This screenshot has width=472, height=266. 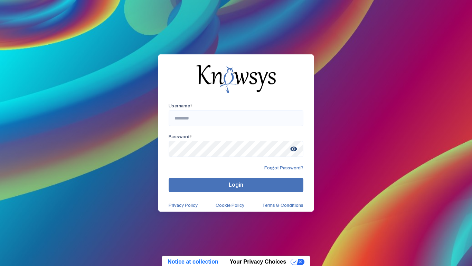 I want to click on button: Login, so click(x=236, y=185).